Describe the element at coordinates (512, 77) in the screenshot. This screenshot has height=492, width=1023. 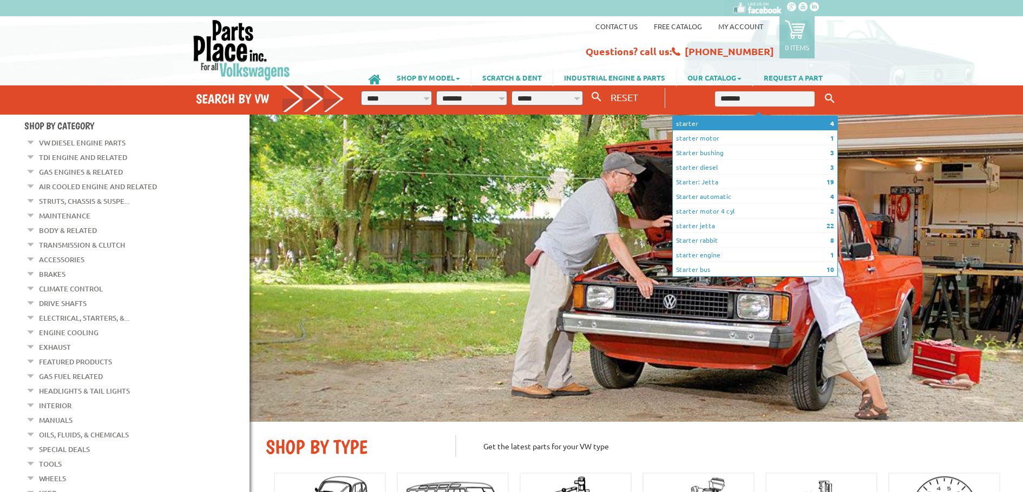
I see `a: SCRATCH & DENT` at that location.